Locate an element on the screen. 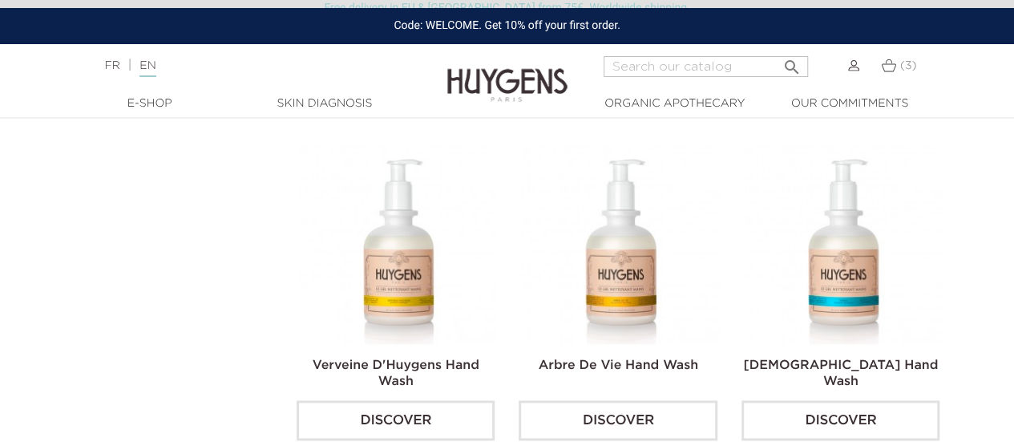 The image size is (1014, 442). img: Arbre De Vie Hand Wash is located at coordinates (620, 245).